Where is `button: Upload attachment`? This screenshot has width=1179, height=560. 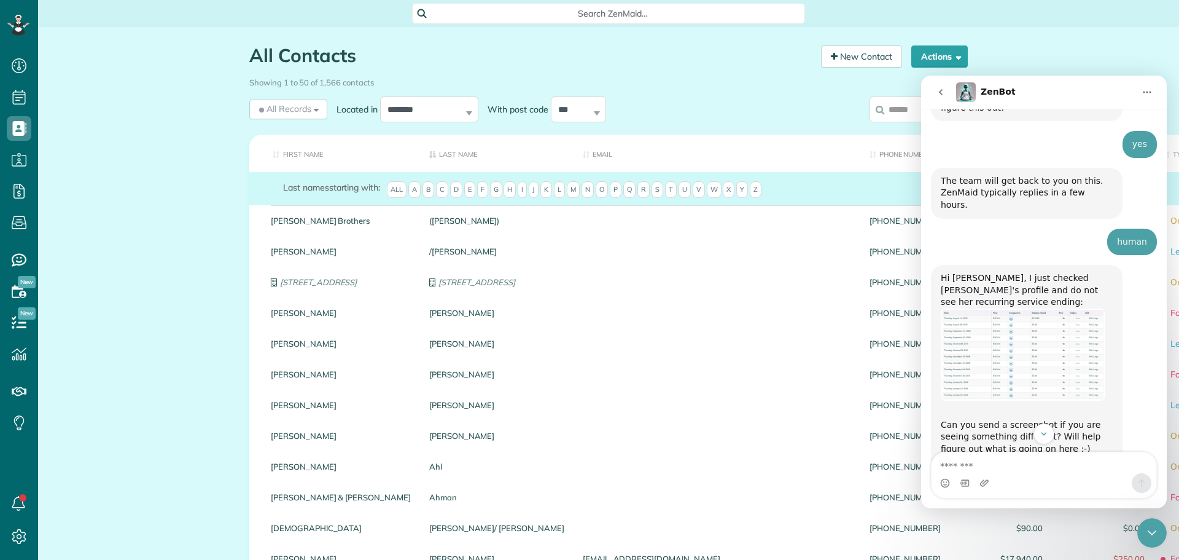 button: Upload attachment is located at coordinates (63, 407).